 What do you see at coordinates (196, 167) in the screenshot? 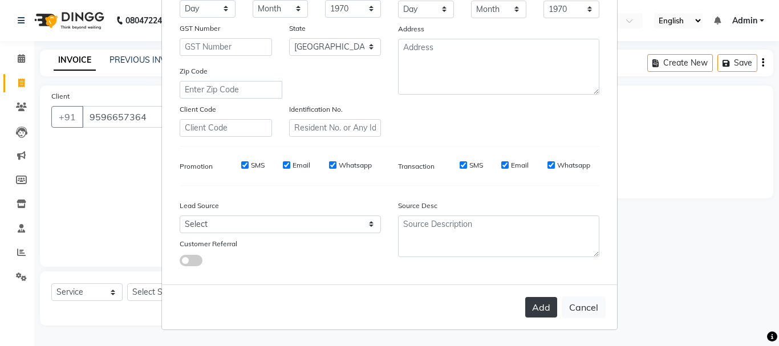
I see `label: Promotion` at bounding box center [196, 167].